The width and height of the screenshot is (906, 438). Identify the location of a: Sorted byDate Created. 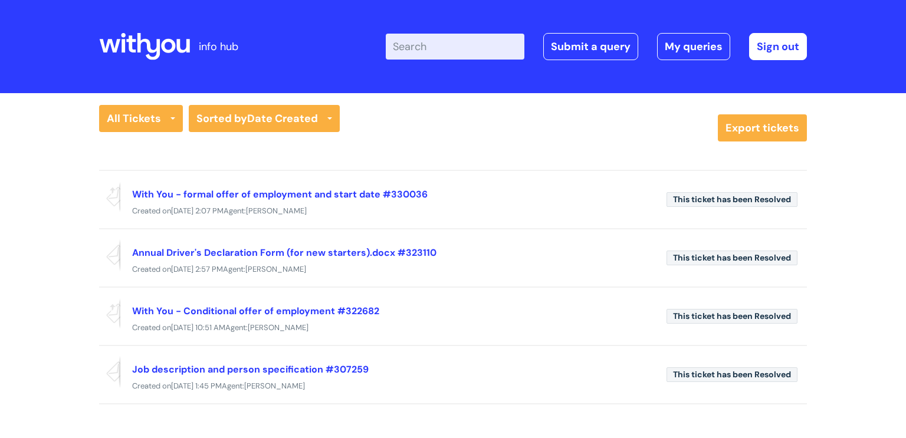
(264, 119).